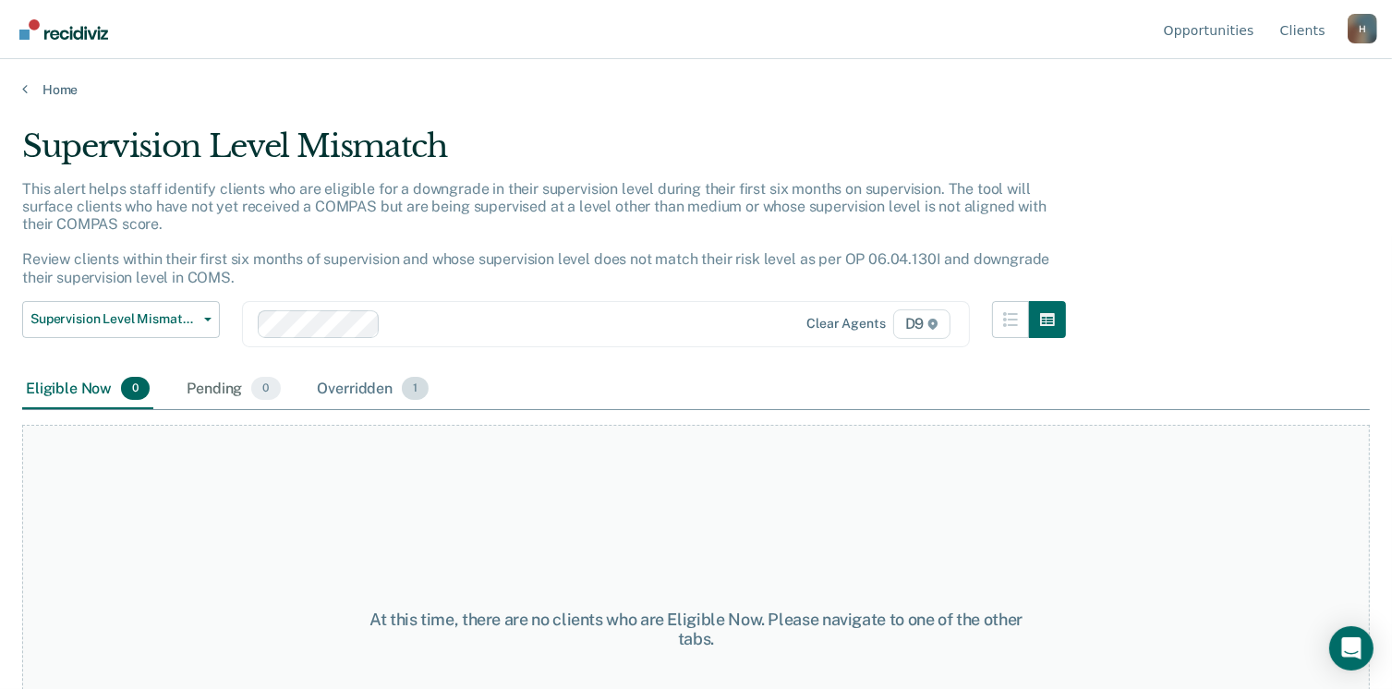 This screenshot has width=1392, height=689. I want to click on div: Open Intercom Messenger, so click(1351, 648).